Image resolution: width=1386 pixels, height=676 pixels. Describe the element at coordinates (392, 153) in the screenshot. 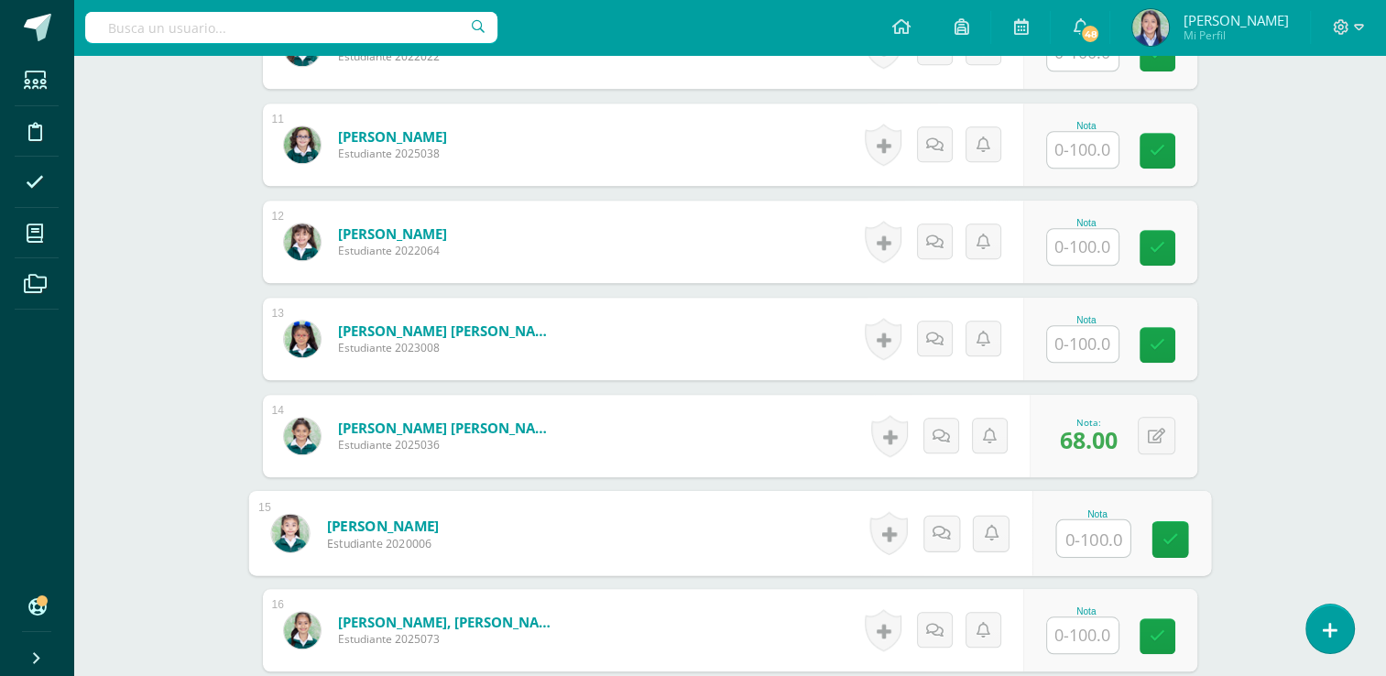

I see `span: Estudiante 2025038` at that location.